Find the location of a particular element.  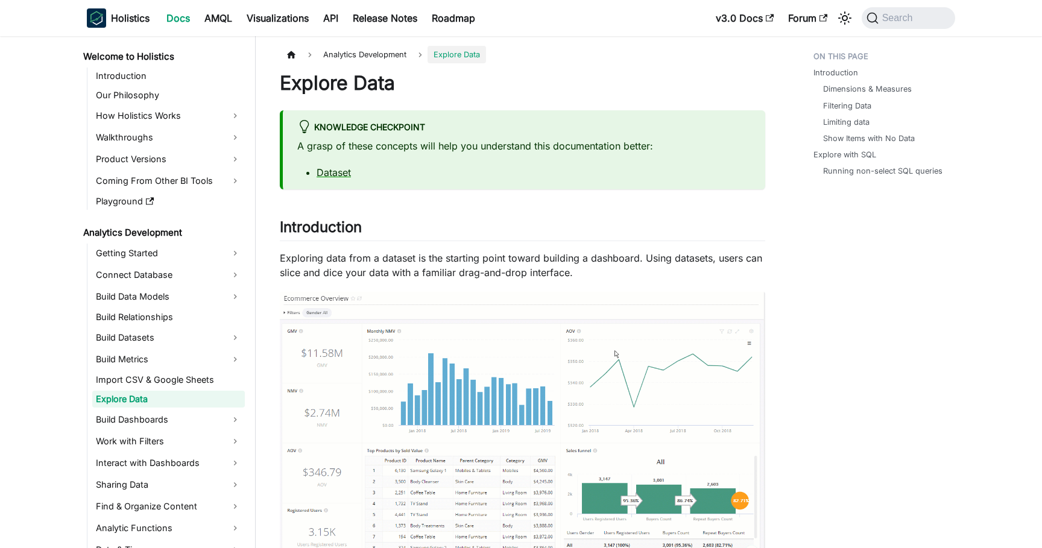

span: Analytics Development is located at coordinates (365, 54).